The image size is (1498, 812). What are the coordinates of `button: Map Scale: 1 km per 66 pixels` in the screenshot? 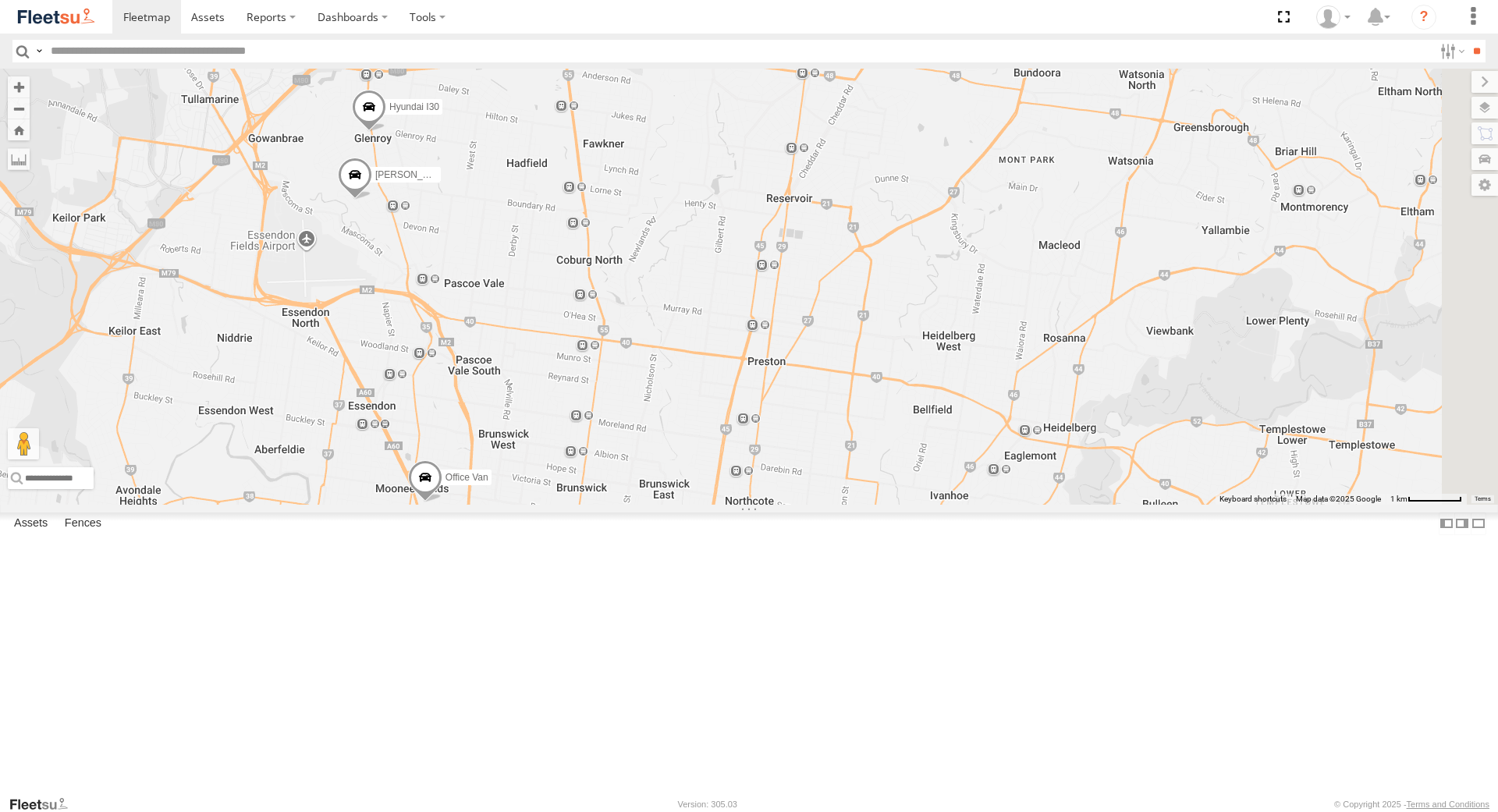 It's located at (1426, 500).